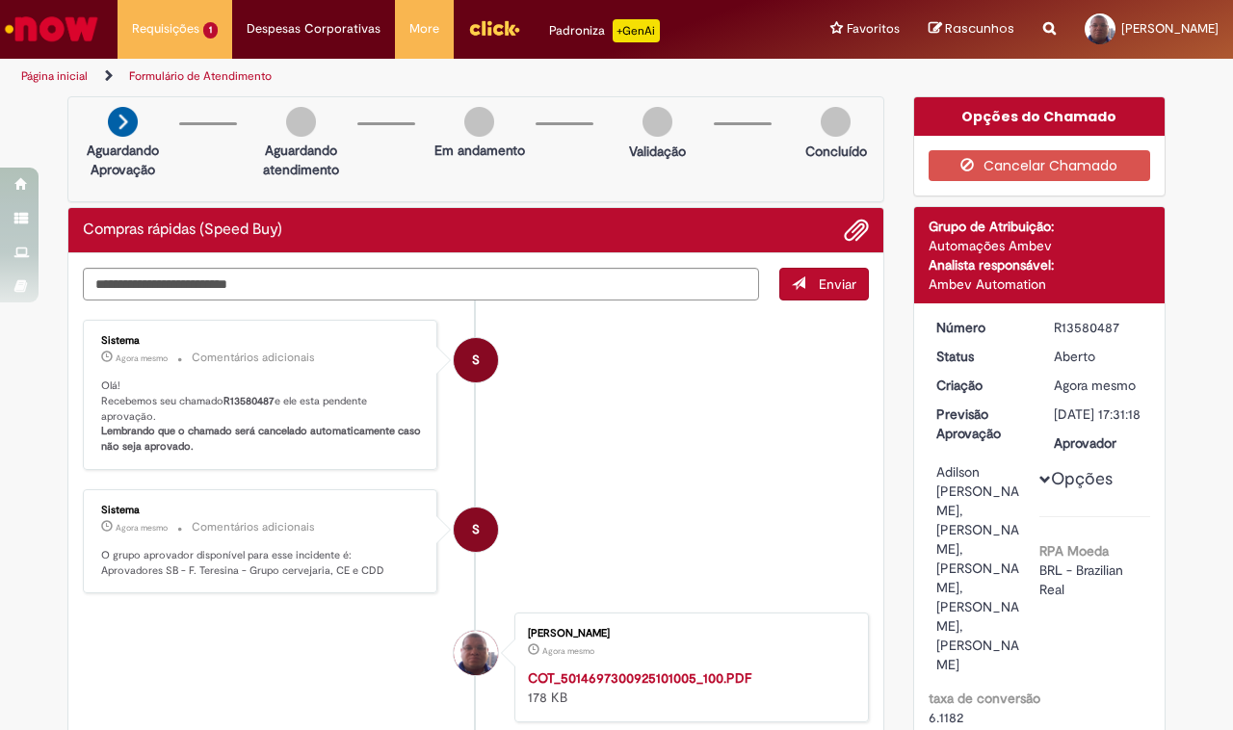 The image size is (1233, 730). Describe the element at coordinates (480, 150) in the screenshot. I see `p: Em andamento` at that location.